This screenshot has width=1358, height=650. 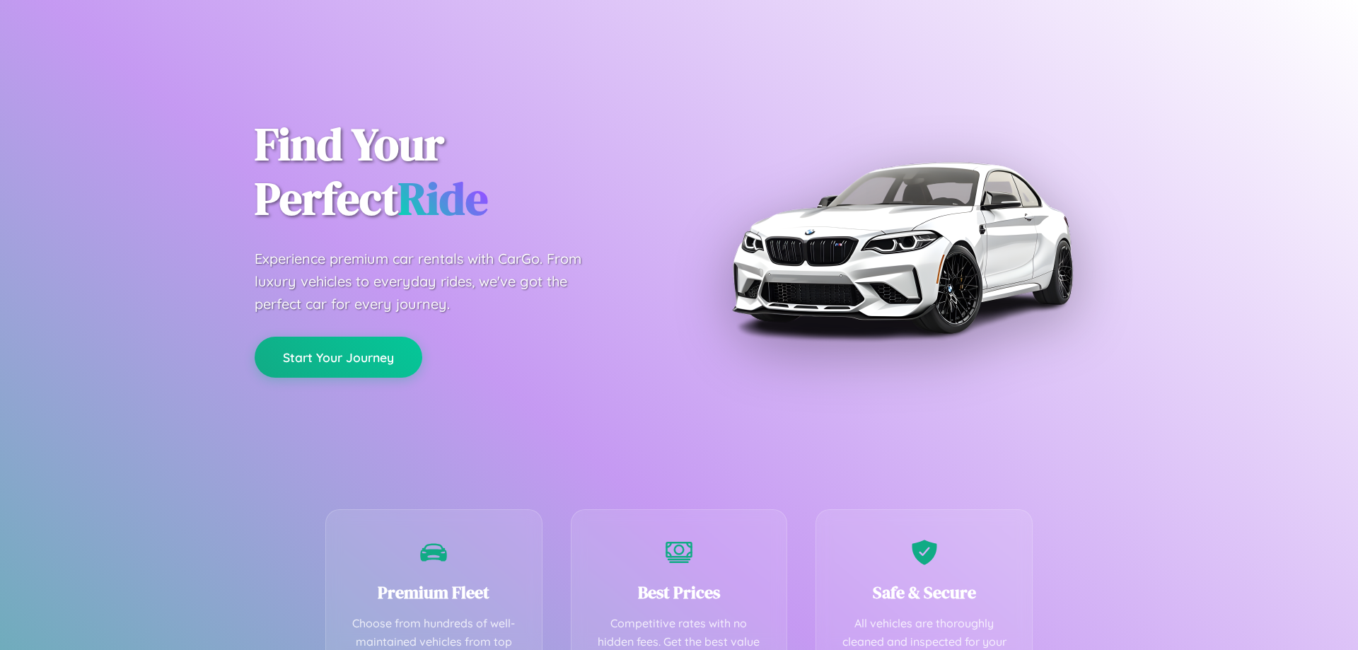 What do you see at coordinates (434, 592) in the screenshot?
I see `h3: Premium Fleet` at bounding box center [434, 592].